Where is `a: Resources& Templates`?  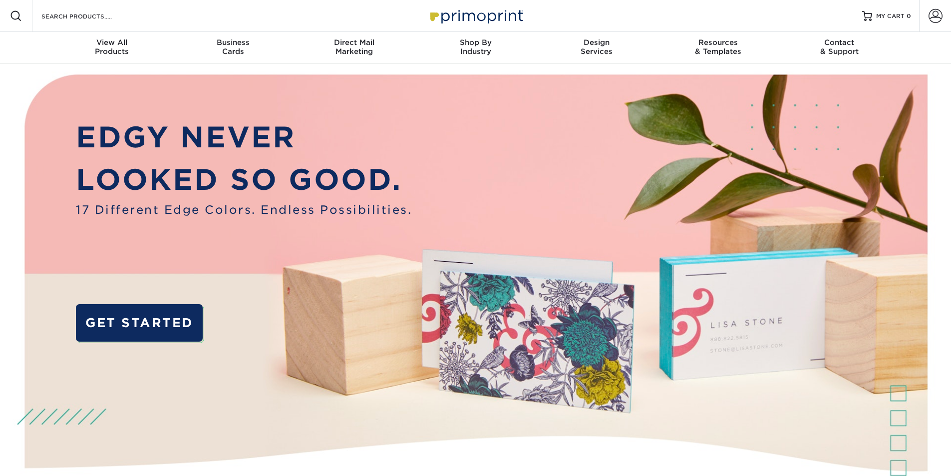 a: Resources& Templates is located at coordinates (718, 48).